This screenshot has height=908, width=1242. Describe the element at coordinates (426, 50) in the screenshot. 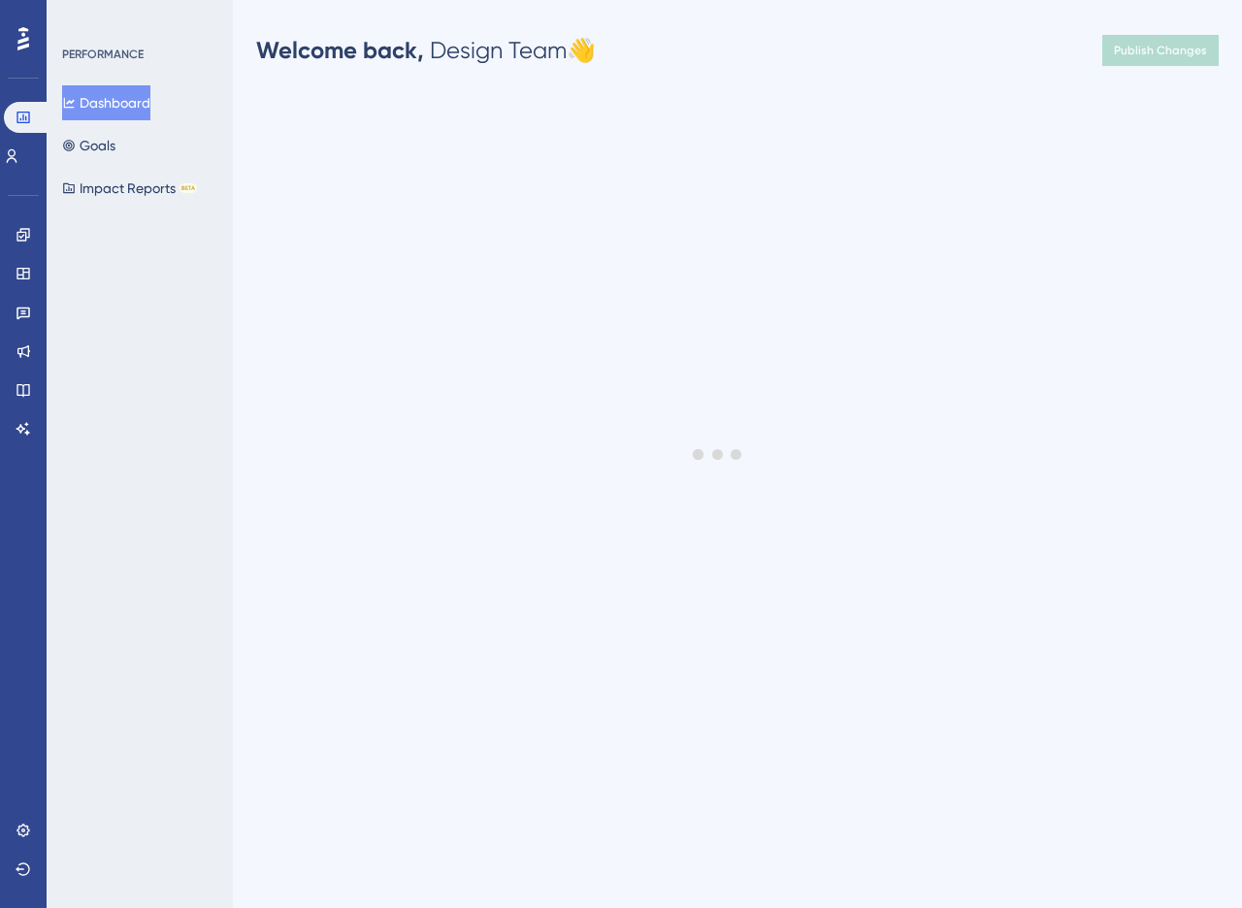

I see `div: Design Team 👋` at that location.